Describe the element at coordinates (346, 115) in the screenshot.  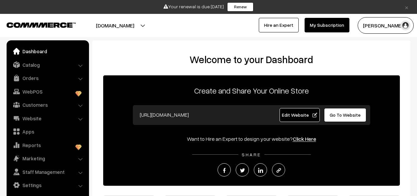
I see `a: Go To Website` at that location.